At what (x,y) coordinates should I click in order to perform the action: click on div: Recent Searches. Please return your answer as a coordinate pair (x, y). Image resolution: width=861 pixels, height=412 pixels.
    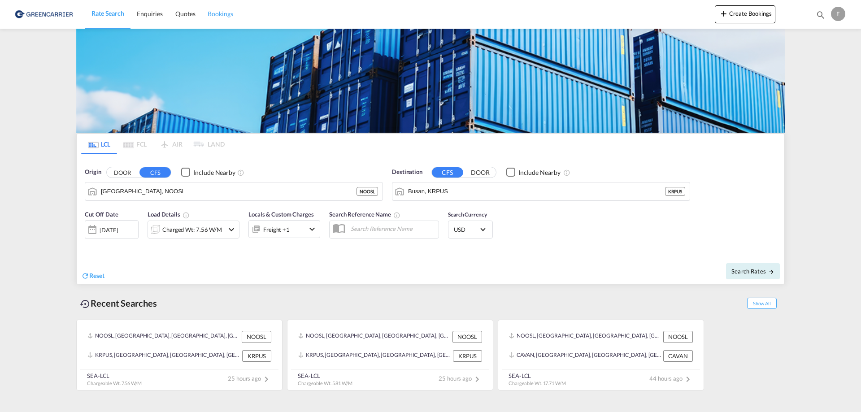
    Looking at the image, I should click on (118, 303).